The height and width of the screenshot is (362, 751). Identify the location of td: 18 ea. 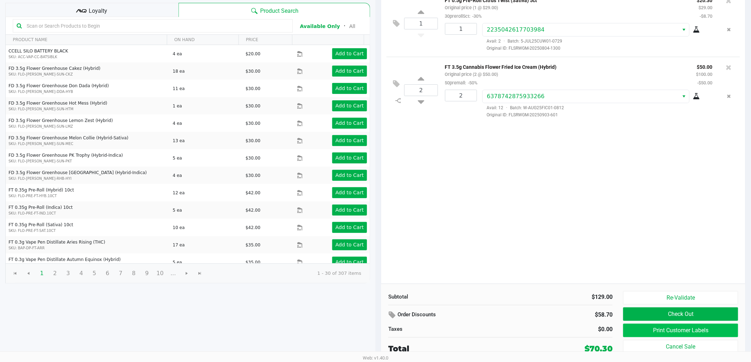
(206, 71).